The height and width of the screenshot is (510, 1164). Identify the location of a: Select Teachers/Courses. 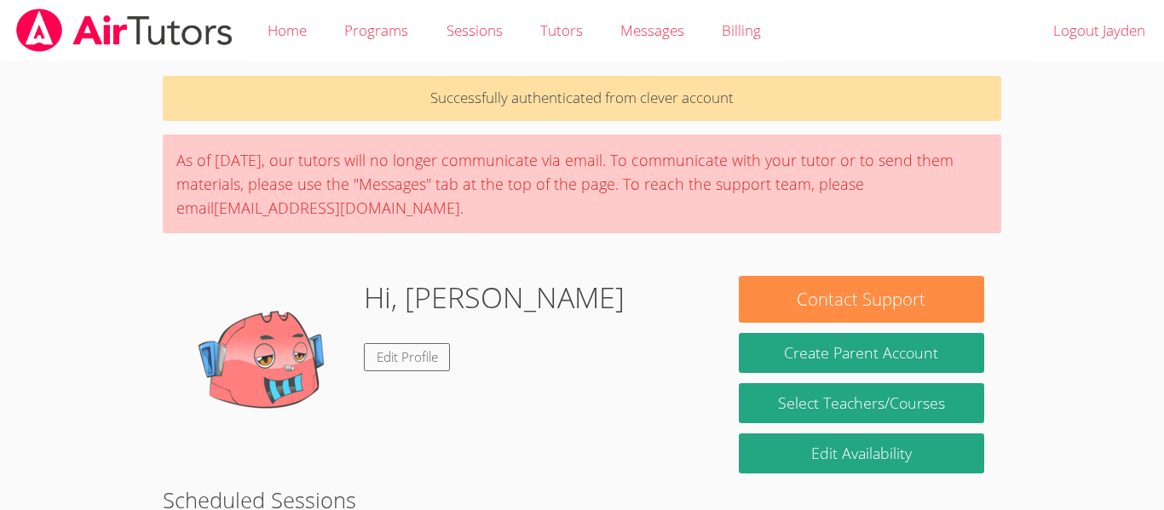
(861, 403).